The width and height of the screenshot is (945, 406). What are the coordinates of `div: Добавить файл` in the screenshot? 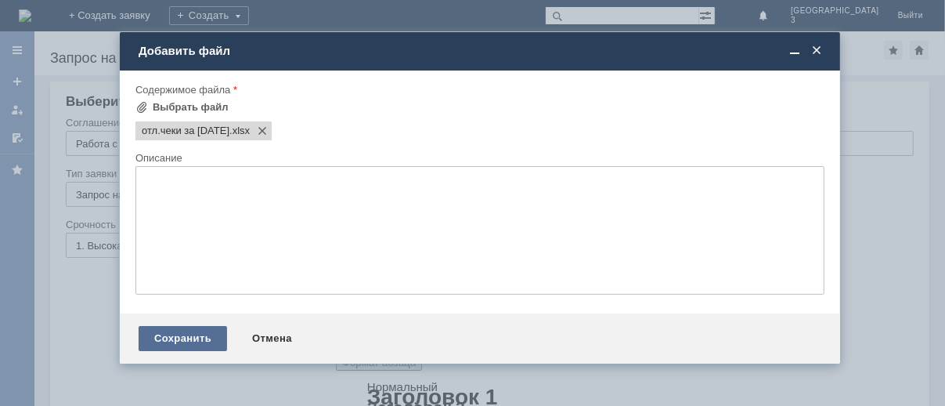 It's located at (482, 51).